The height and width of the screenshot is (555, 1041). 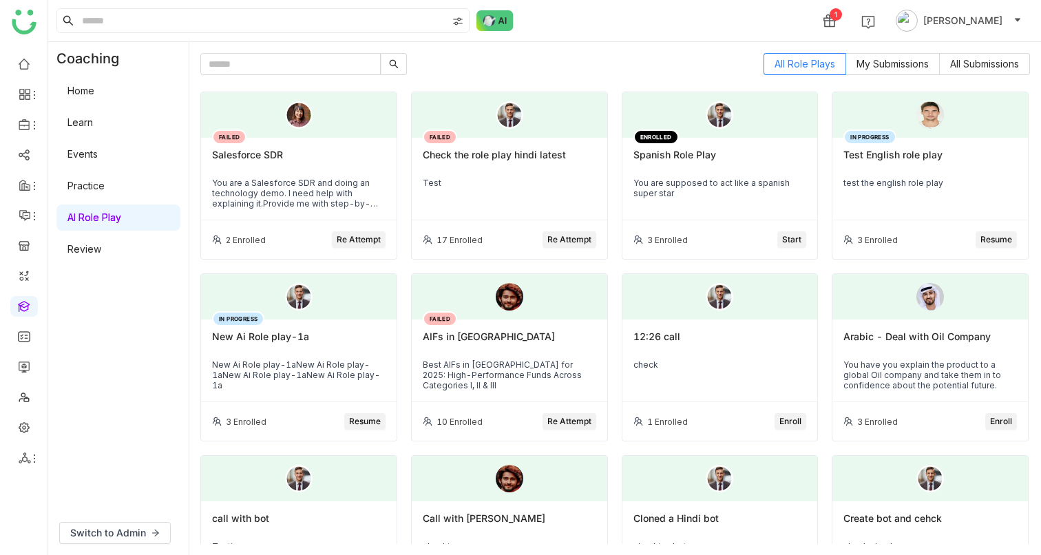 What do you see at coordinates (906, 21) in the screenshot?
I see `img: avatar` at bounding box center [906, 21].